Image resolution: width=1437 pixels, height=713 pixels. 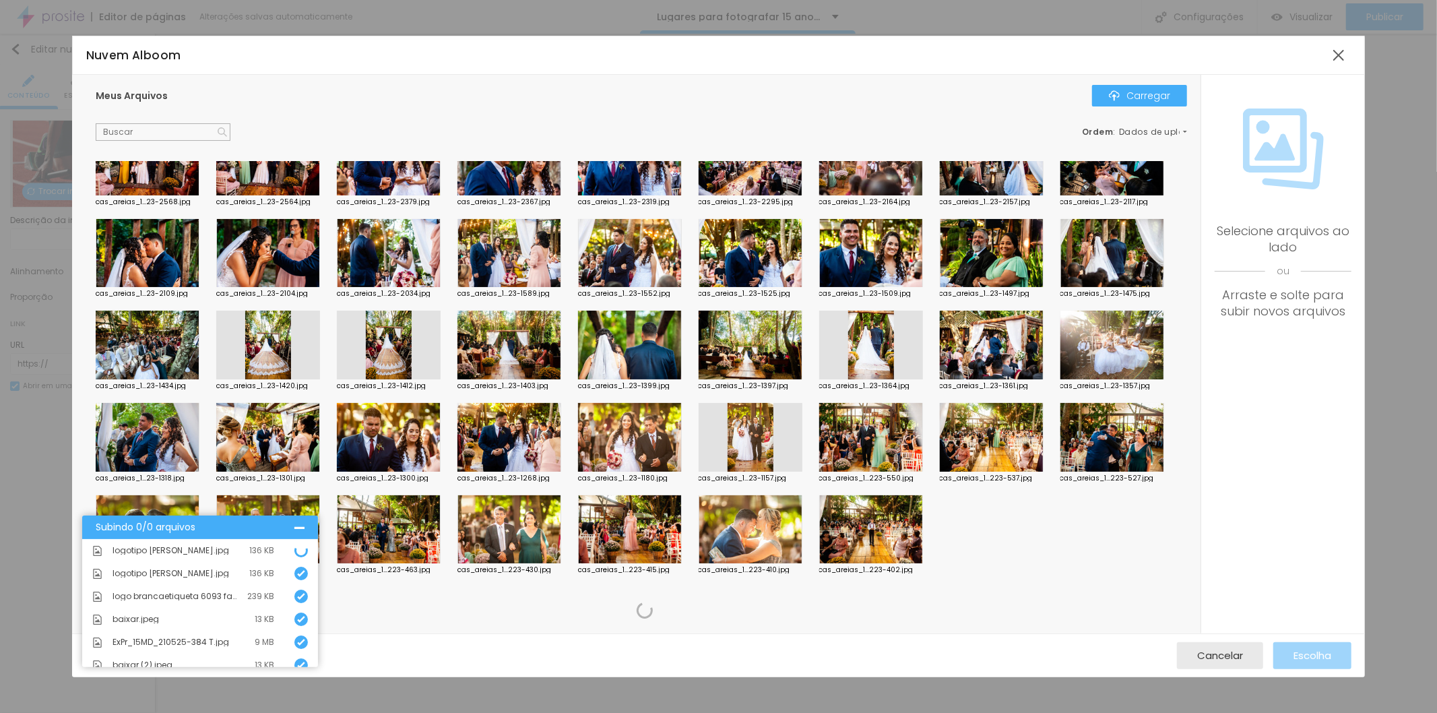 What do you see at coordinates (143, 201) in the screenshot?
I see `font: cas_areias_1...23-2568.jpg` at bounding box center [143, 201].